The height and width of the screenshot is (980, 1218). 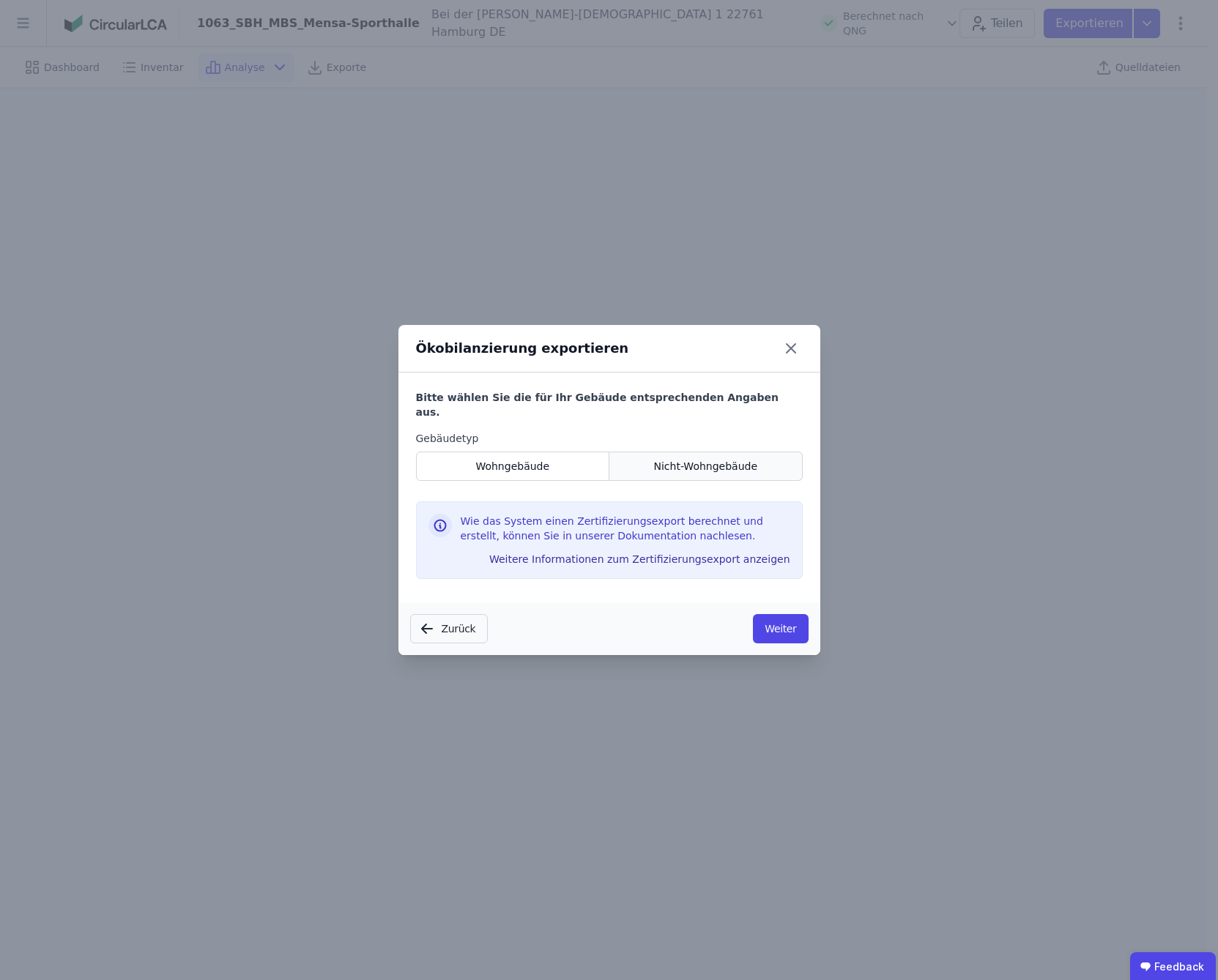 What do you see at coordinates (522, 348) in the screenshot?
I see `div: Ökobilanzierung exportieren` at bounding box center [522, 348].